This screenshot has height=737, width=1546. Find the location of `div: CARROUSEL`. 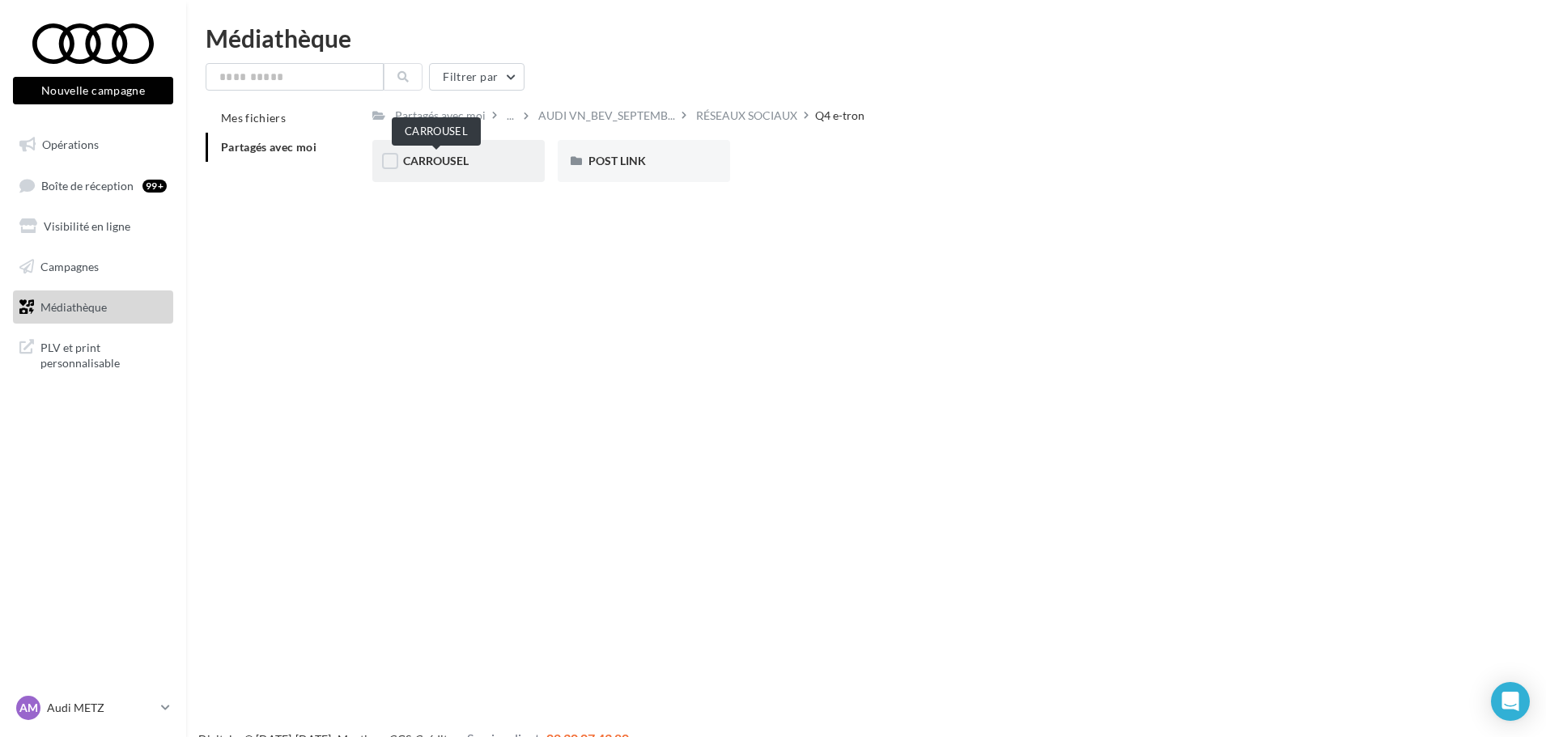

div: CARROUSEL is located at coordinates (436, 131).